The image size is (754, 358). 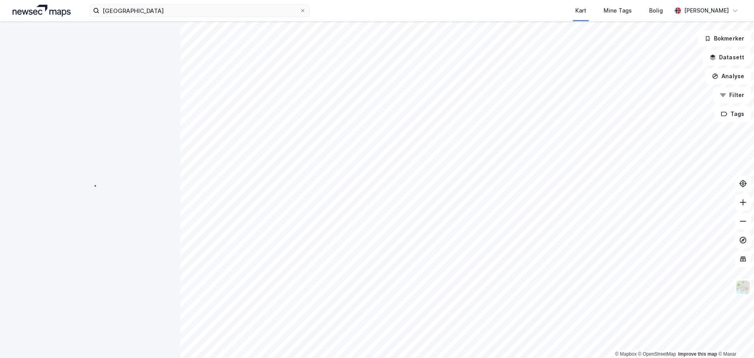 What do you see at coordinates (735, 339) in the screenshot?
I see `div: Chat Widget` at bounding box center [735, 339].